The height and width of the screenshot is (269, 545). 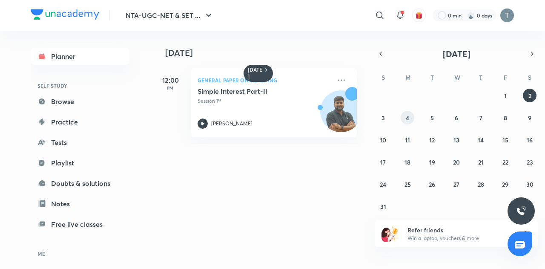 I want to click on abbr: August 30, 2025, so click(x=530, y=184).